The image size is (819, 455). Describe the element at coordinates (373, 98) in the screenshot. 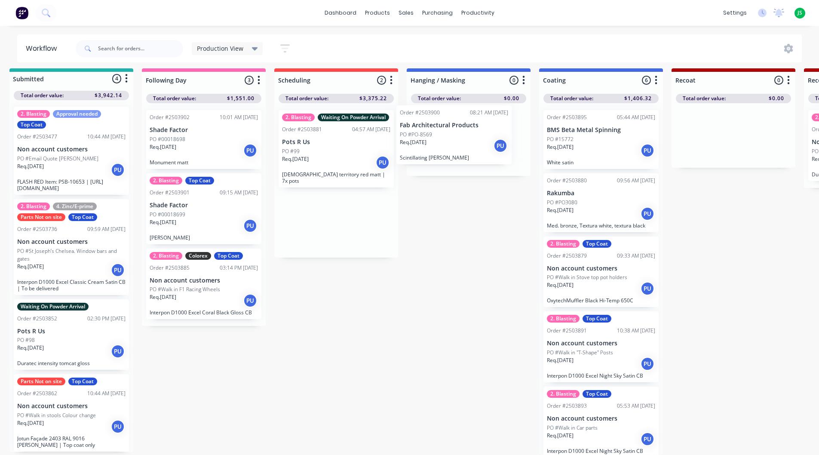

I see `span: $3,375.22` at that location.